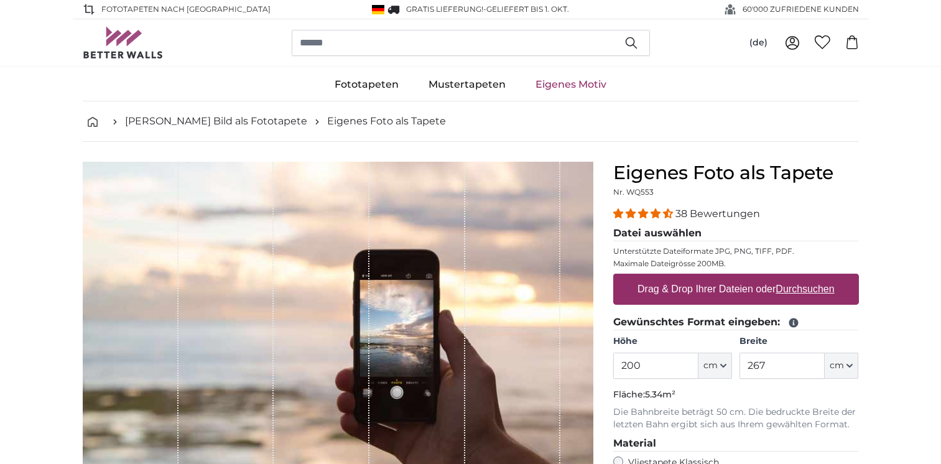 This screenshot has width=941, height=464. What do you see at coordinates (805, 289) in the screenshot?
I see `u: Durchsuchen` at bounding box center [805, 289].